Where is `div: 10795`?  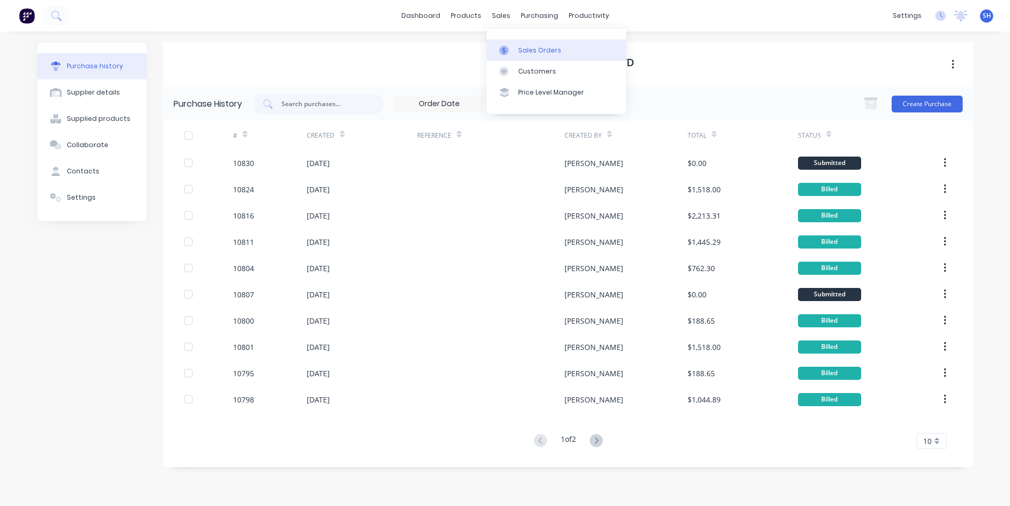 div: 10795 is located at coordinates (244, 373).